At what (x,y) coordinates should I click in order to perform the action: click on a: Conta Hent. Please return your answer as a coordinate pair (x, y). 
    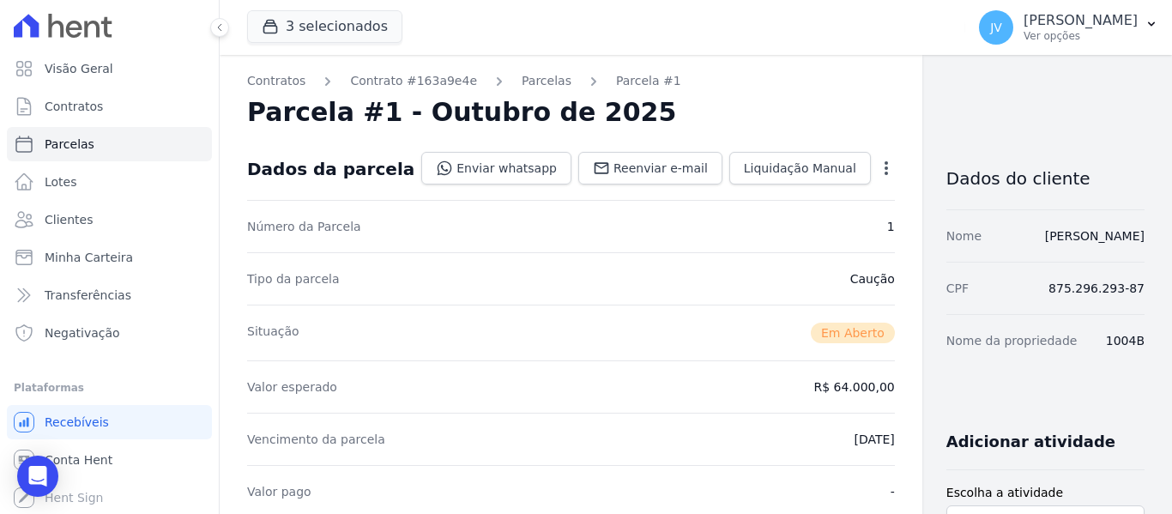
    Looking at the image, I should click on (109, 460).